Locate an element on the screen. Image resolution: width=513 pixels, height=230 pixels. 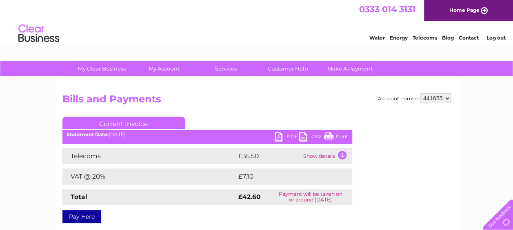
a: Print is located at coordinates (336, 137).